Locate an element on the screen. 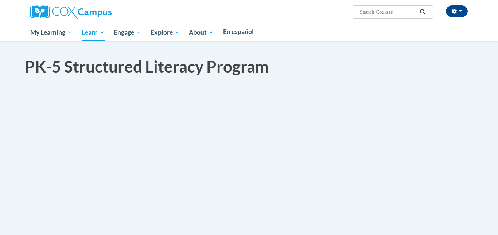 This screenshot has height=235, width=498. span: Explore is located at coordinates (165, 32).